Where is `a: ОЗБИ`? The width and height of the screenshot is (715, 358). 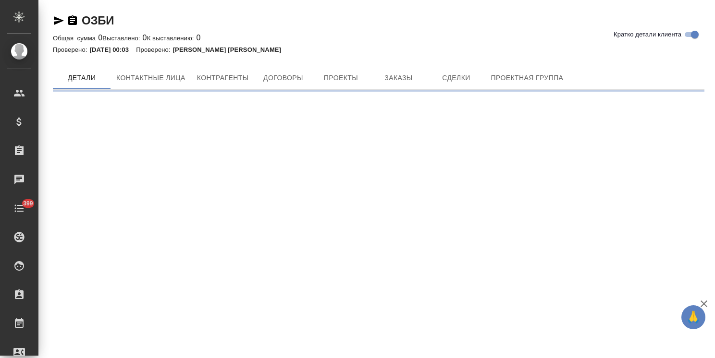
a: ОЗБИ is located at coordinates (98, 20).